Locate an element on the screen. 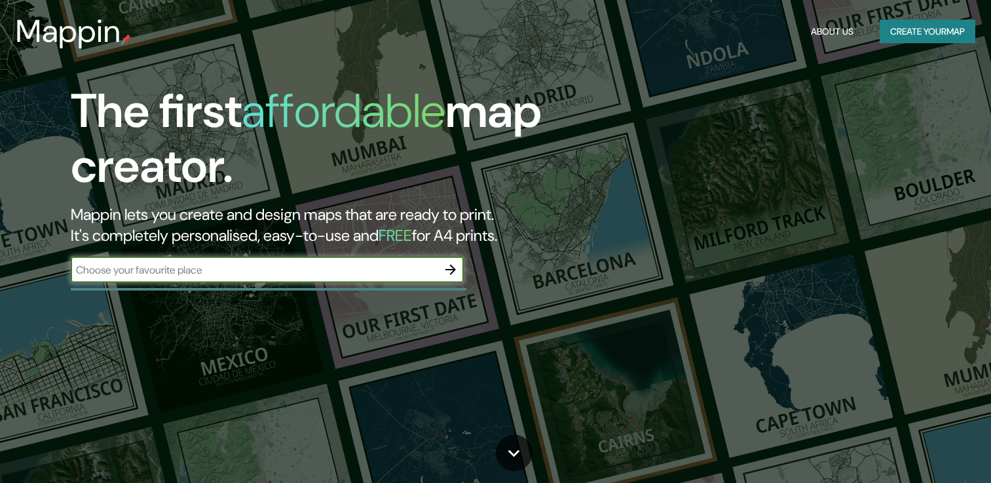  h5: FREE is located at coordinates (395, 235).